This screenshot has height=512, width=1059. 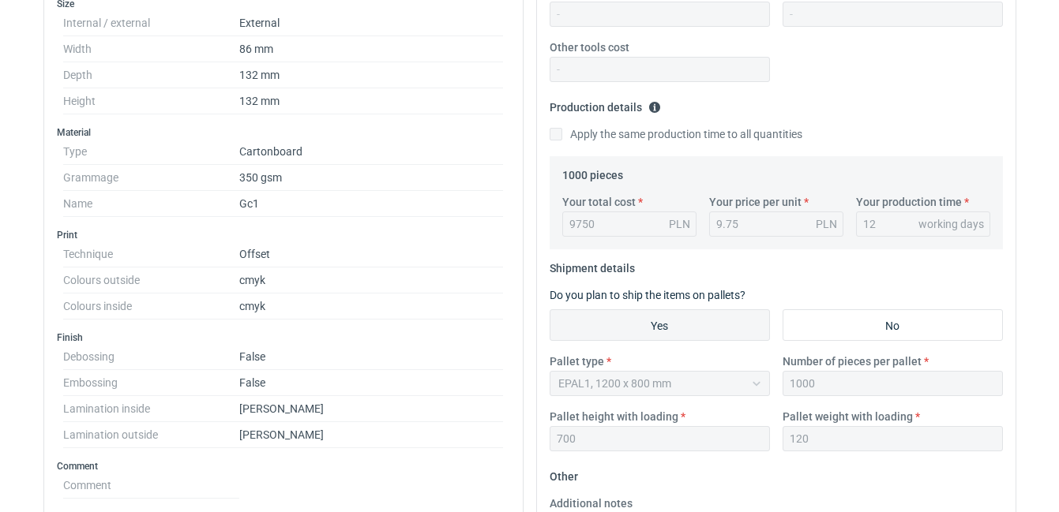 I want to click on label: Pallet height with loading, so click(x=613, y=417).